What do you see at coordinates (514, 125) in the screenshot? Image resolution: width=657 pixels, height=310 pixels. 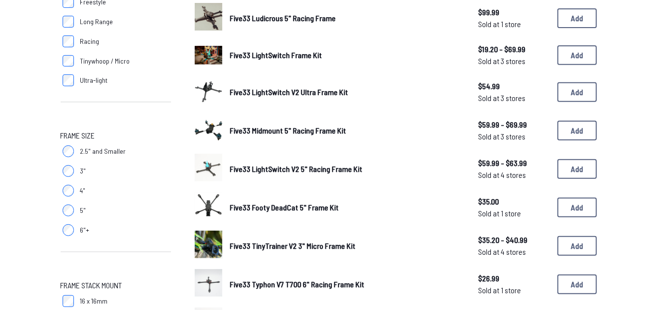 I see `span: $59.99 - $69.99` at bounding box center [514, 125].